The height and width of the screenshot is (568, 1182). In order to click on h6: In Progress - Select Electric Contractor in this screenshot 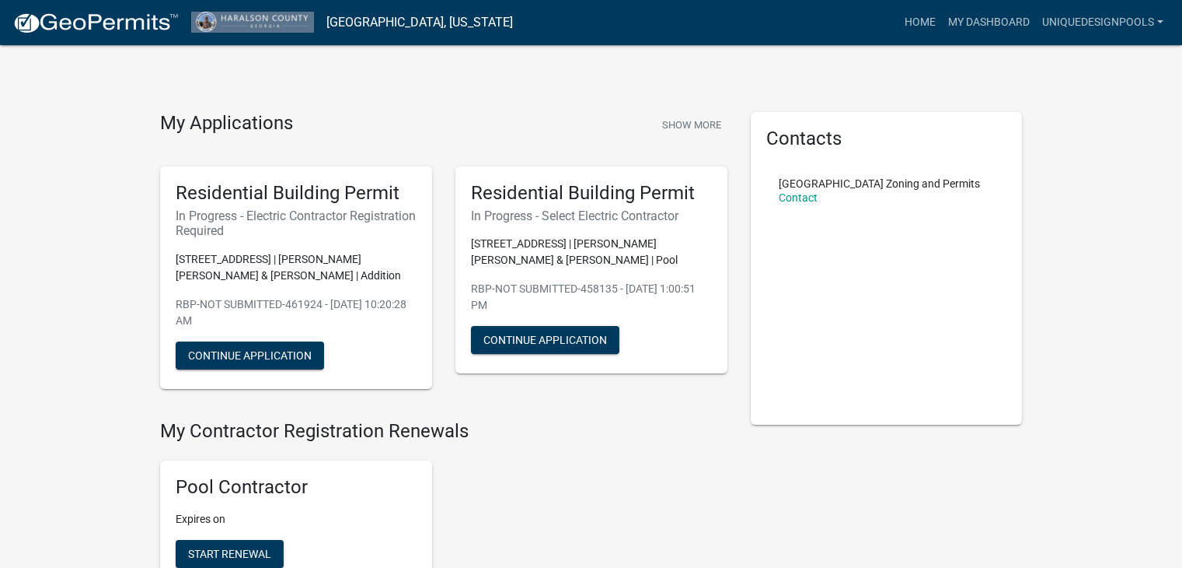, I will do `click(592, 215)`.